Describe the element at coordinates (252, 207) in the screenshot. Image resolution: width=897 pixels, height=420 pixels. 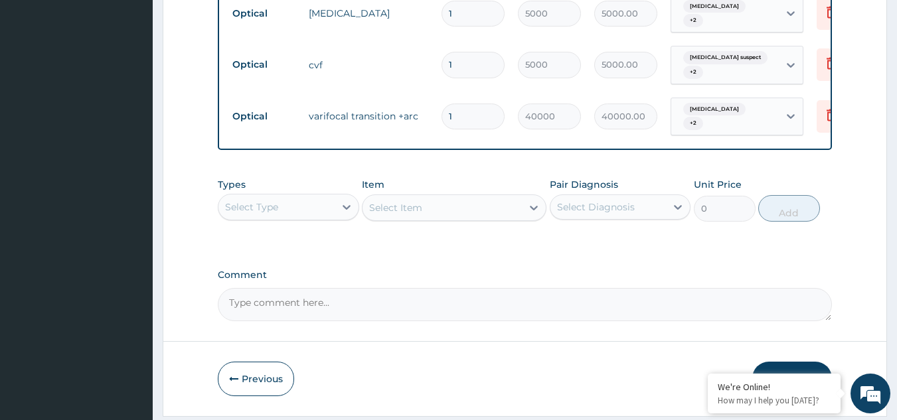
I see `div: Select Type` at that location.